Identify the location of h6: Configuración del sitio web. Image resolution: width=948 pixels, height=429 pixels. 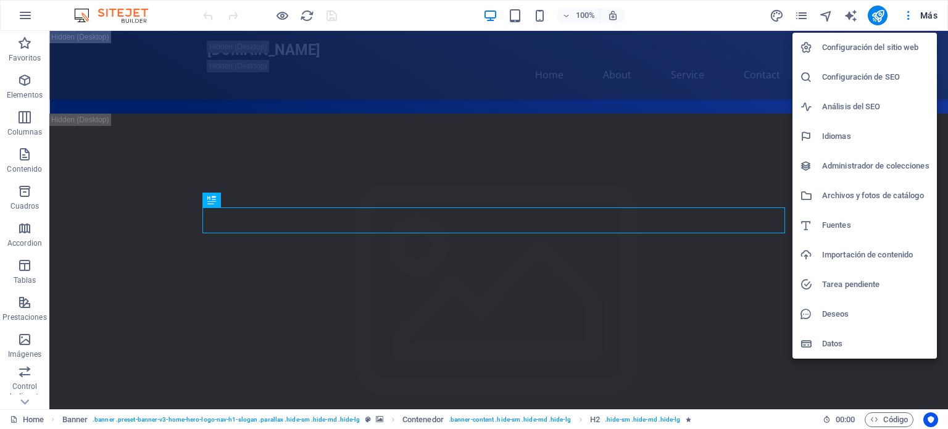
(876, 48).